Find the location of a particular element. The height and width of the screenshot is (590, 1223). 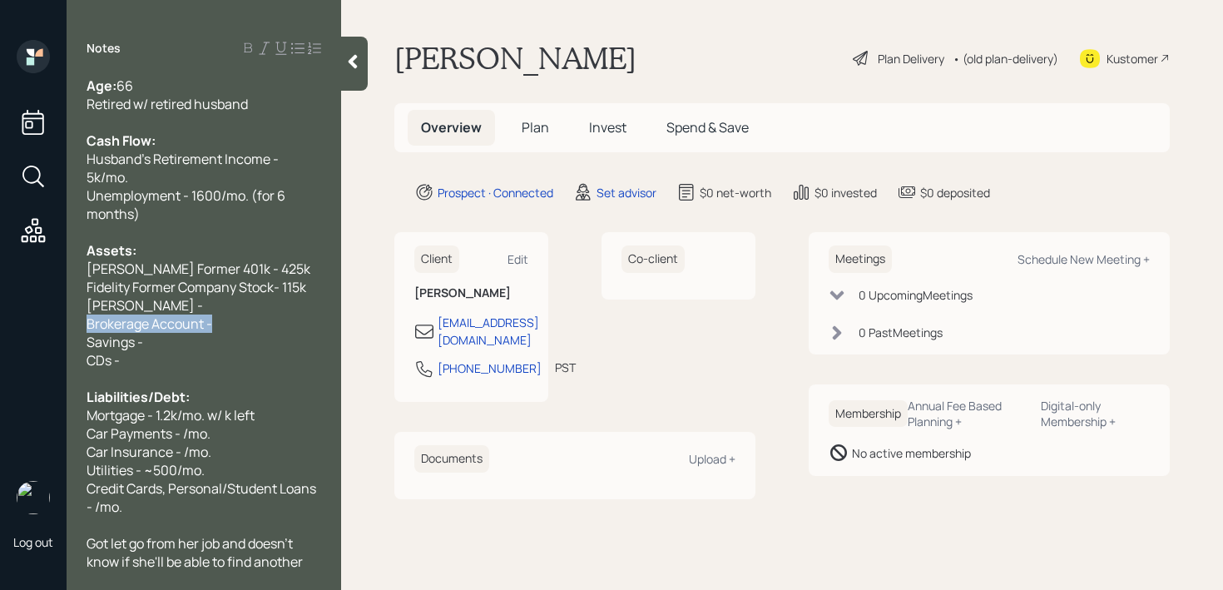

span: Liabilities/Debt: is located at coordinates (138, 397).